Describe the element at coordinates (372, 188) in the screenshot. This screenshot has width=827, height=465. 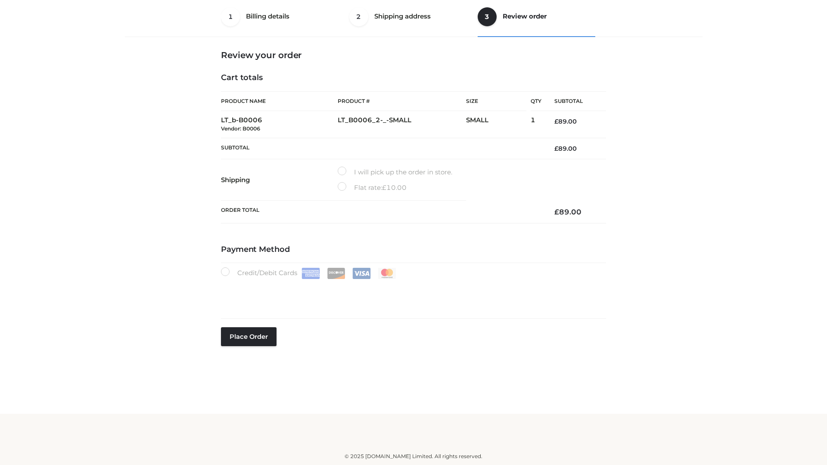
I see `label: Flat rate:` at that location.